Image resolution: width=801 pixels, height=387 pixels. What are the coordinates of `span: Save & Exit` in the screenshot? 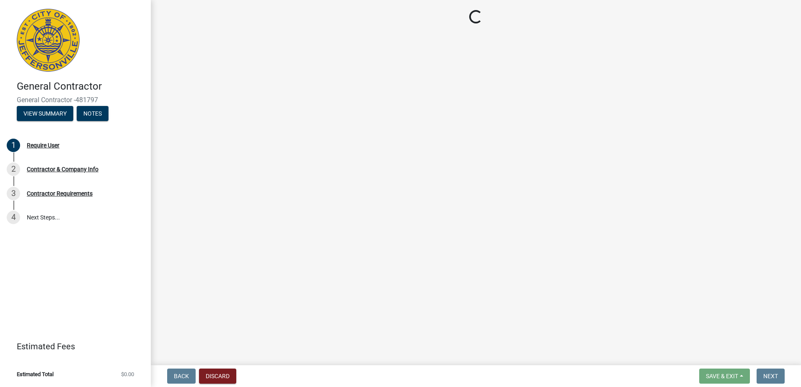 It's located at (721, 376).